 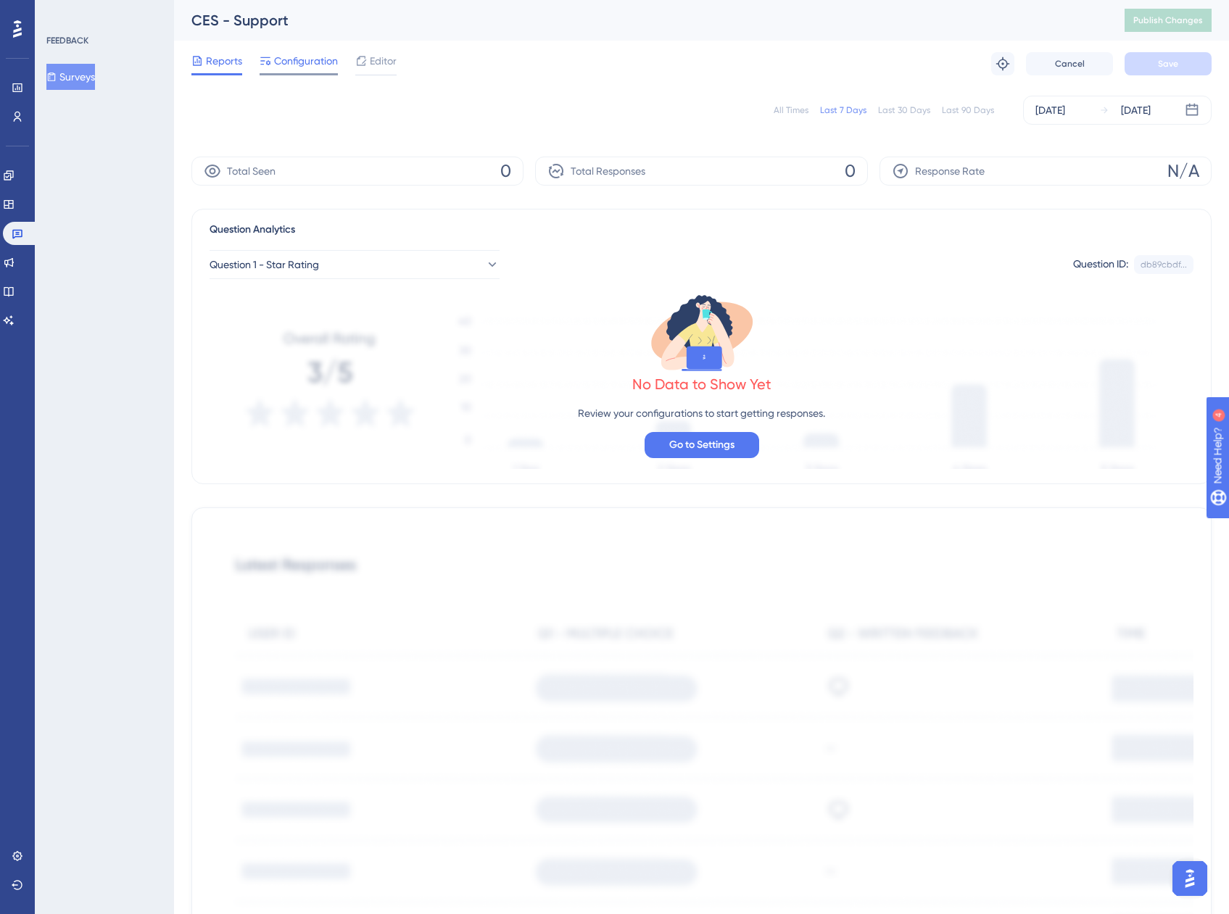 What do you see at coordinates (306, 61) in the screenshot?
I see `span: Configuration` at bounding box center [306, 61].